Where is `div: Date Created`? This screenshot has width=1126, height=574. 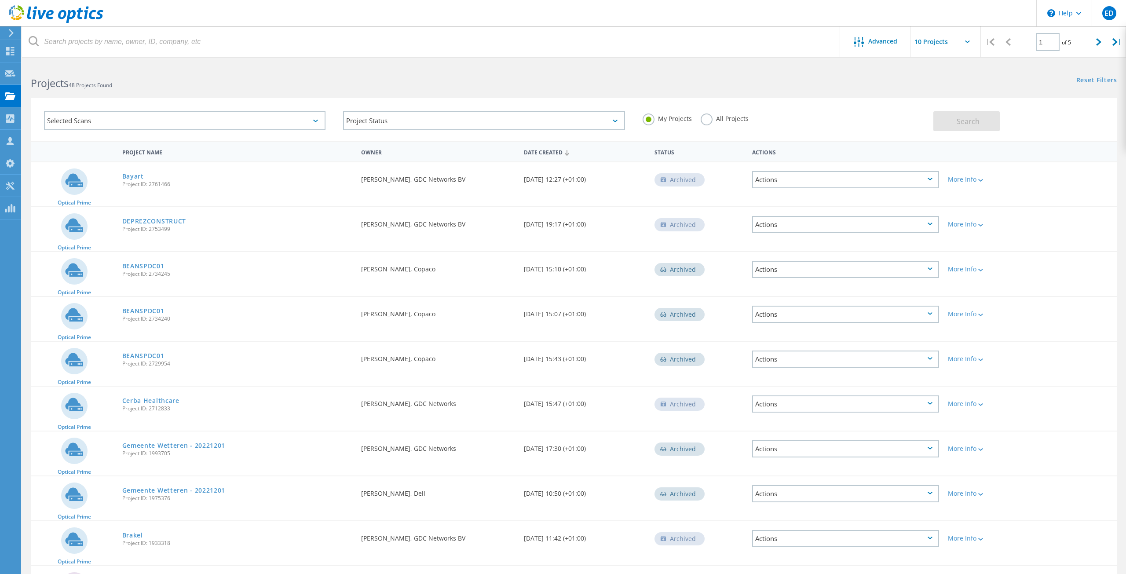 div: Date Created is located at coordinates (585, 152).